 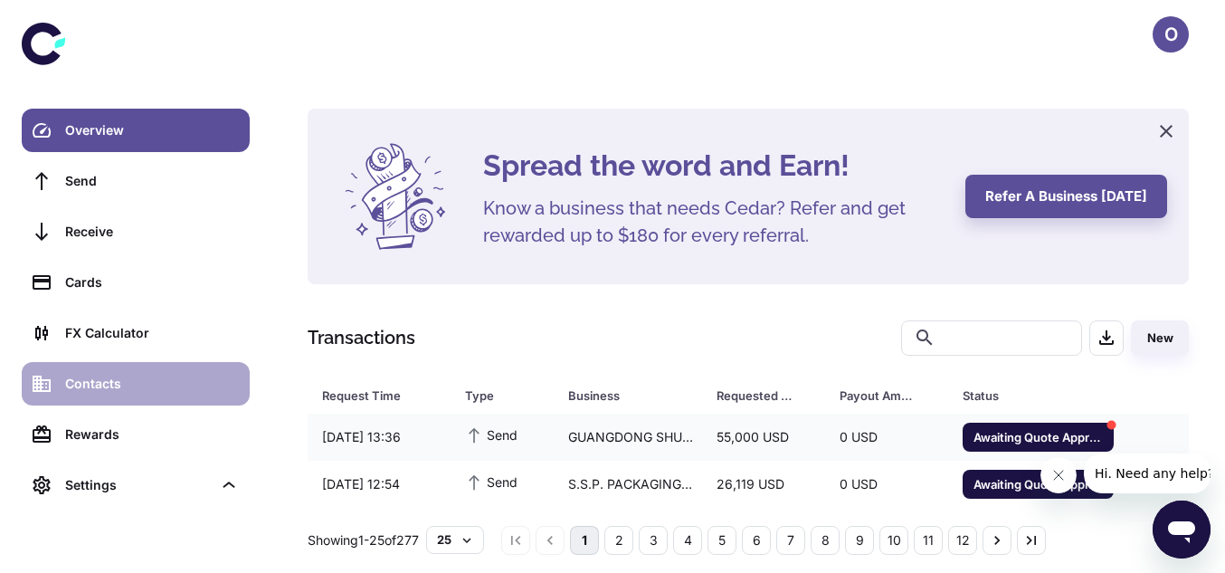 I want to click on h4: Spread the word and Earn!, so click(x=713, y=166).